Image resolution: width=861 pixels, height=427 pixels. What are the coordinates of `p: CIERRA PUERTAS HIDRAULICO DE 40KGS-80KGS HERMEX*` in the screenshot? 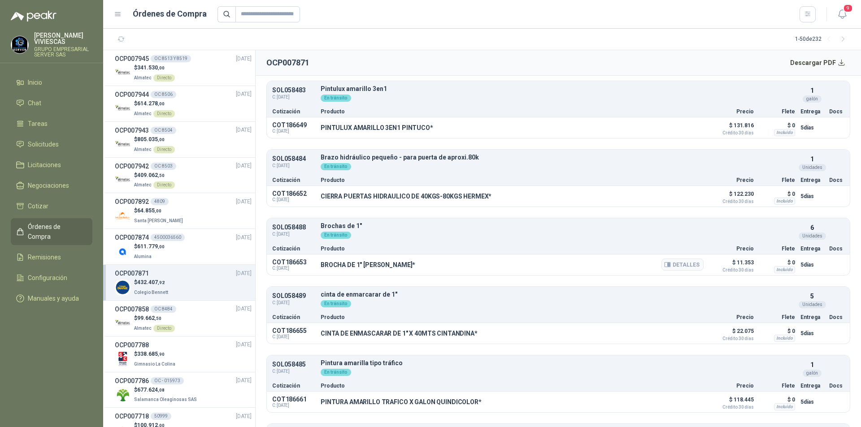 It's located at (406, 196).